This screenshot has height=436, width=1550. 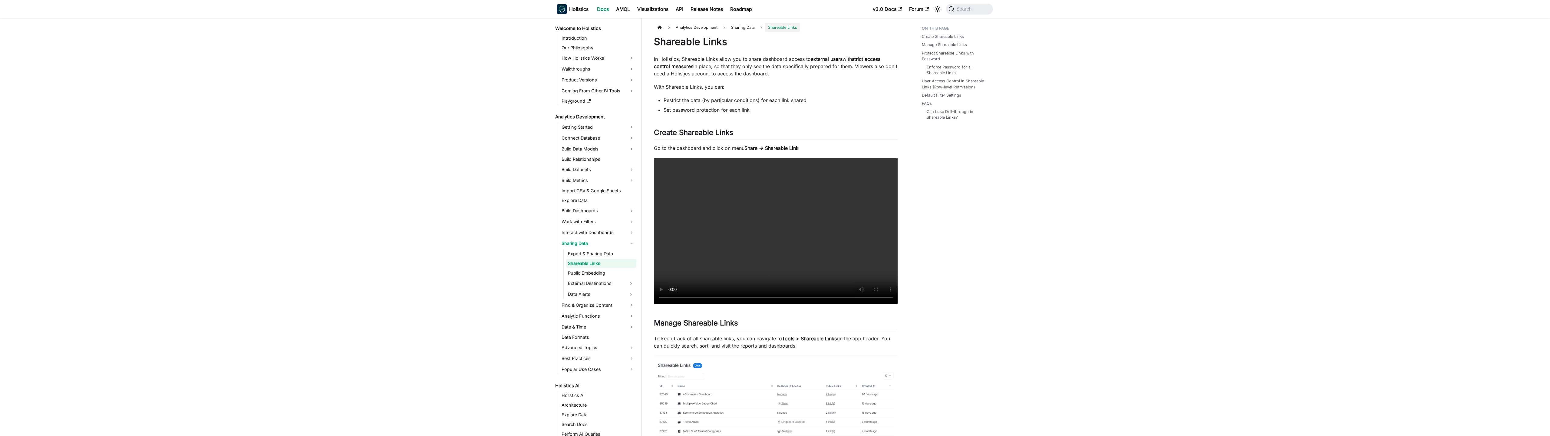 What do you see at coordinates (598, 316) in the screenshot?
I see `a: Analytic Functions` at bounding box center [598, 316].